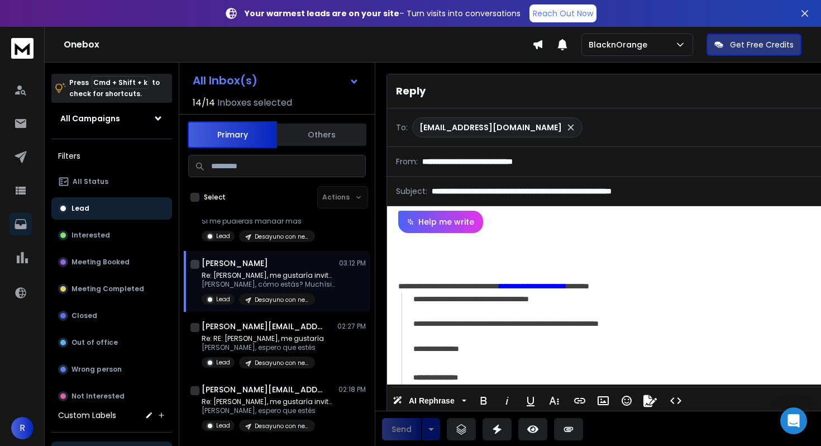  Describe the element at coordinates (94, 343) in the screenshot. I see `p: Out of office` at that location.